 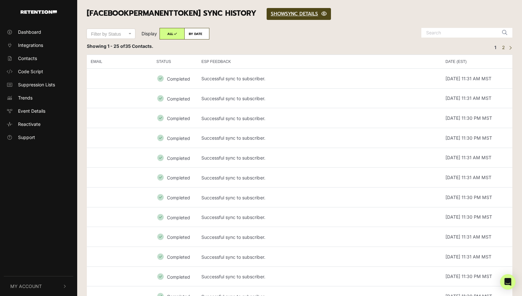 What do you see at coordinates (39, 286) in the screenshot?
I see `button: My Account` at bounding box center [39, 286].